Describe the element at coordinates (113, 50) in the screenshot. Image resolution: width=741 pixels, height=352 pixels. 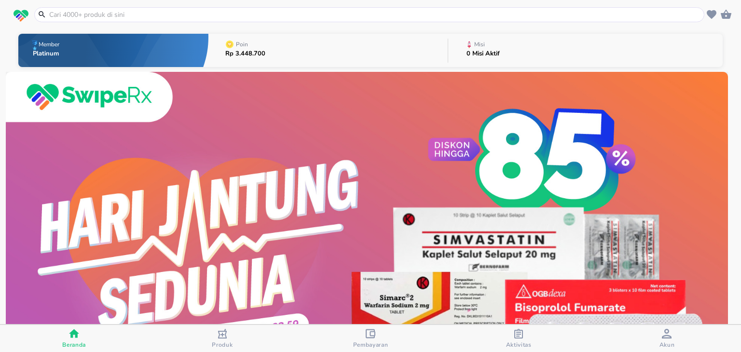
I see `button: MemberPlatinum` at that location.